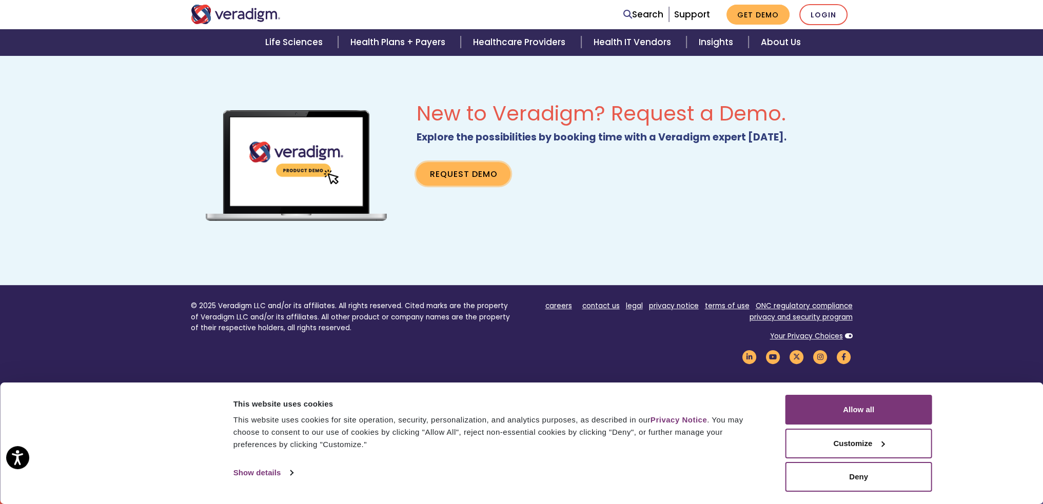  I want to click on a: Search, so click(643, 14).